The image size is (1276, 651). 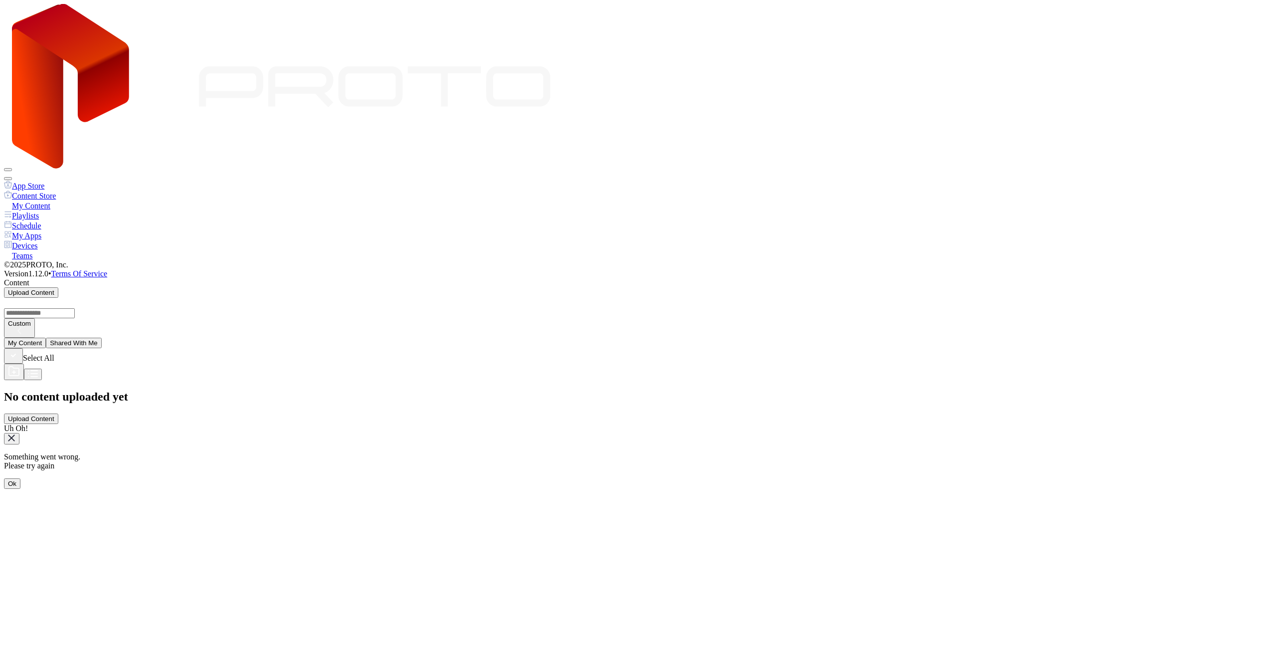 I want to click on button: Custom, so click(x=19, y=328).